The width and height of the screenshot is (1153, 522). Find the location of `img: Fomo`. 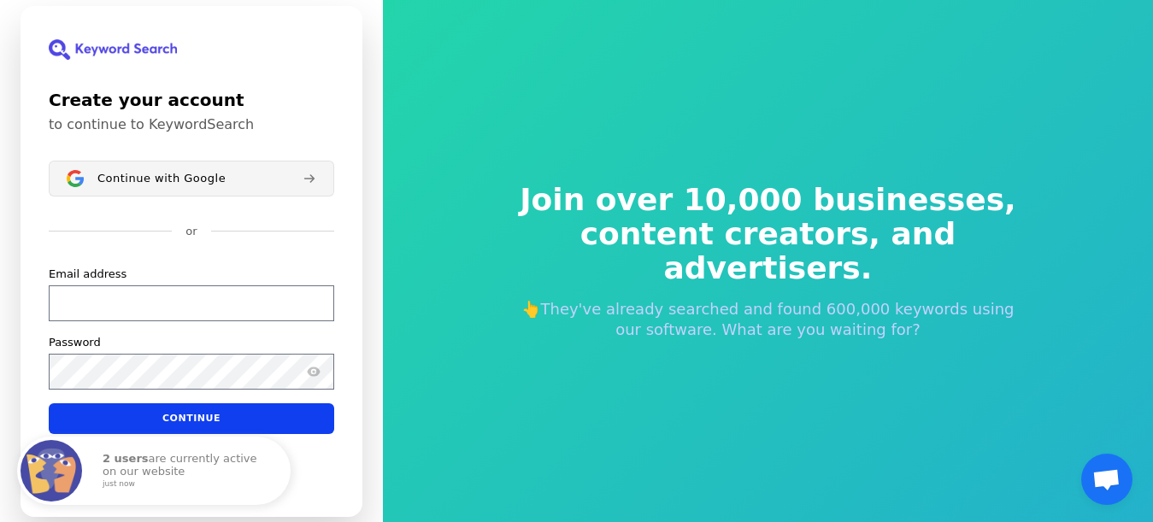

img: Fomo is located at coordinates (51, 471).